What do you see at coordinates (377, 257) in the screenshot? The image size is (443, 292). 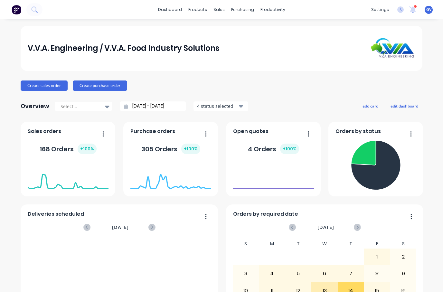 I see `div: 1` at bounding box center [377, 257].